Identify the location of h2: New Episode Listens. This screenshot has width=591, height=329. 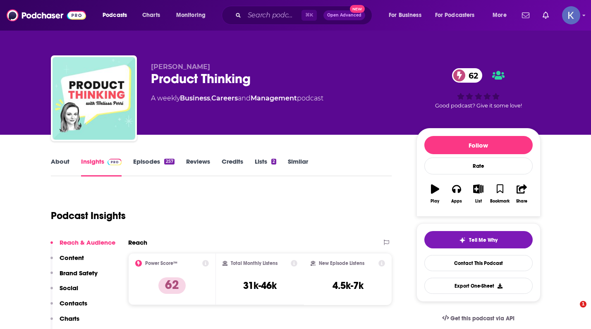
(341, 263).